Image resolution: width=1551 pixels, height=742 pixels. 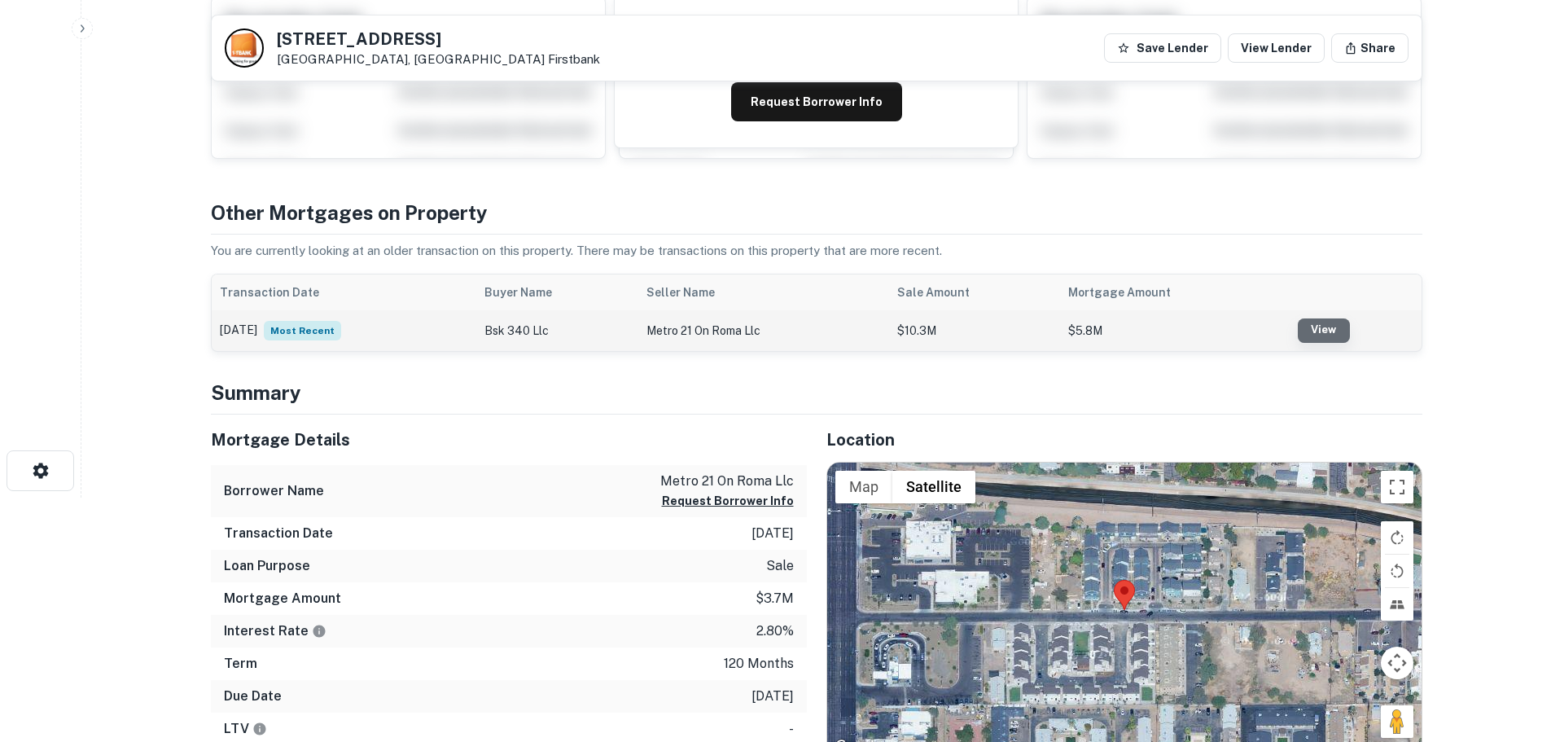 What do you see at coordinates (1124, 440) in the screenshot?
I see `h5: Location` at bounding box center [1124, 440].